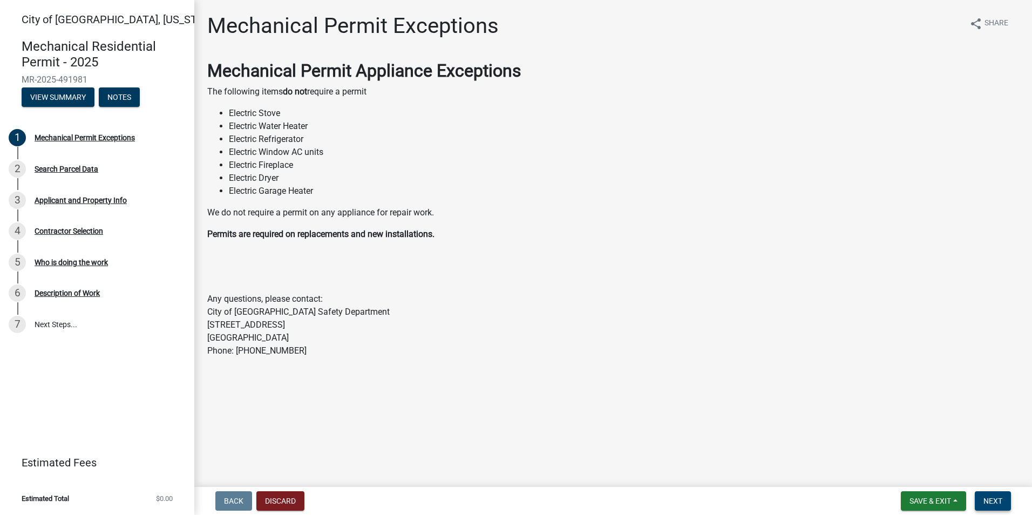 This screenshot has width=1032, height=515. Describe the element at coordinates (933, 501) in the screenshot. I see `button: Save & Exit` at that location.